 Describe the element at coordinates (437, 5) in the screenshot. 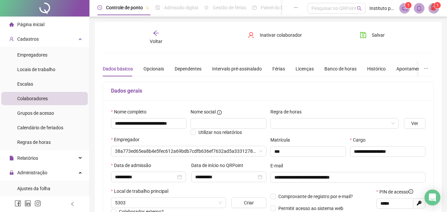

I see `sup: Atualize o seu contato no menu Meus Dados` at that location.